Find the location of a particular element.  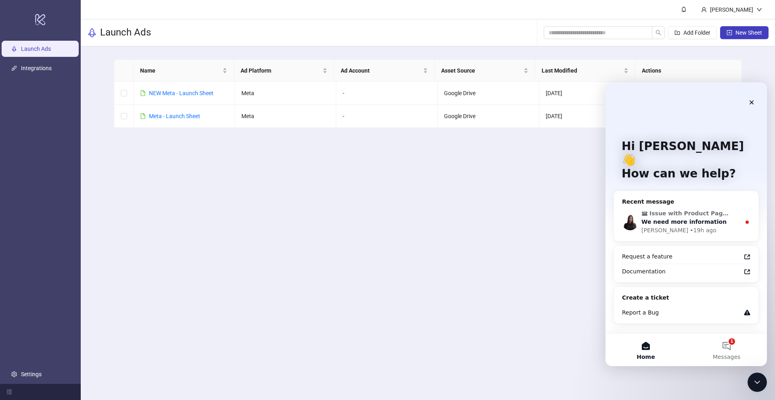

span: folder-add is located at coordinates (677, 33).